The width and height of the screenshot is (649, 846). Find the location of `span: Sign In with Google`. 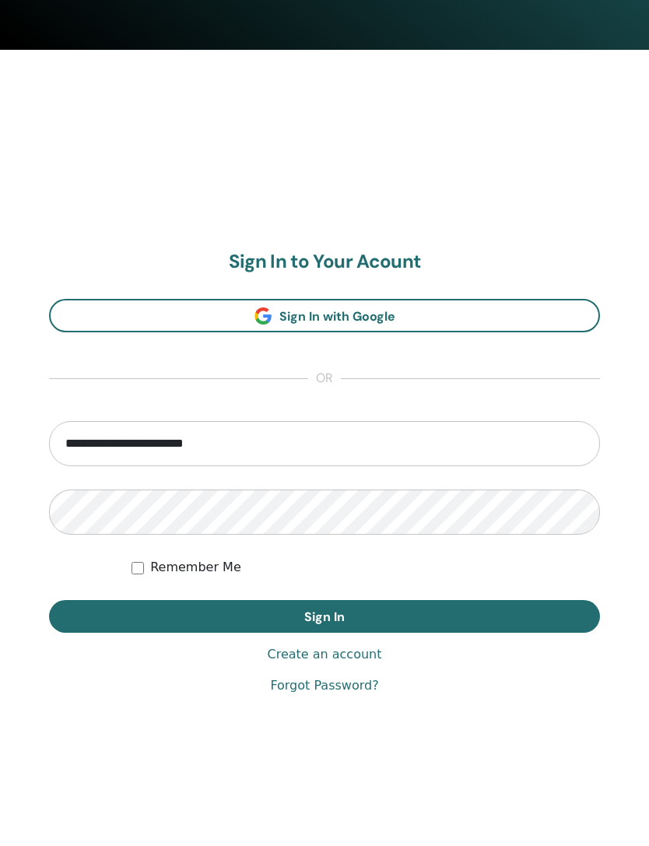

span: Sign In with Google is located at coordinates (337, 316).